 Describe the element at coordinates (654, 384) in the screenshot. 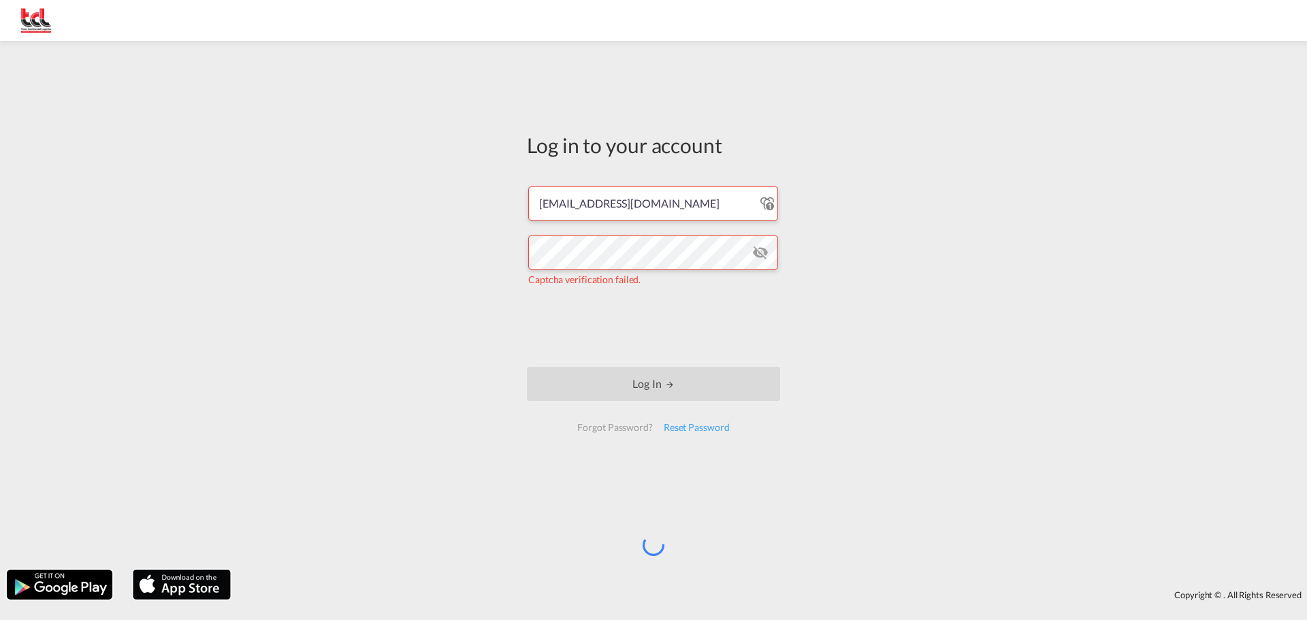

I see `button: LOGIN` at that location.